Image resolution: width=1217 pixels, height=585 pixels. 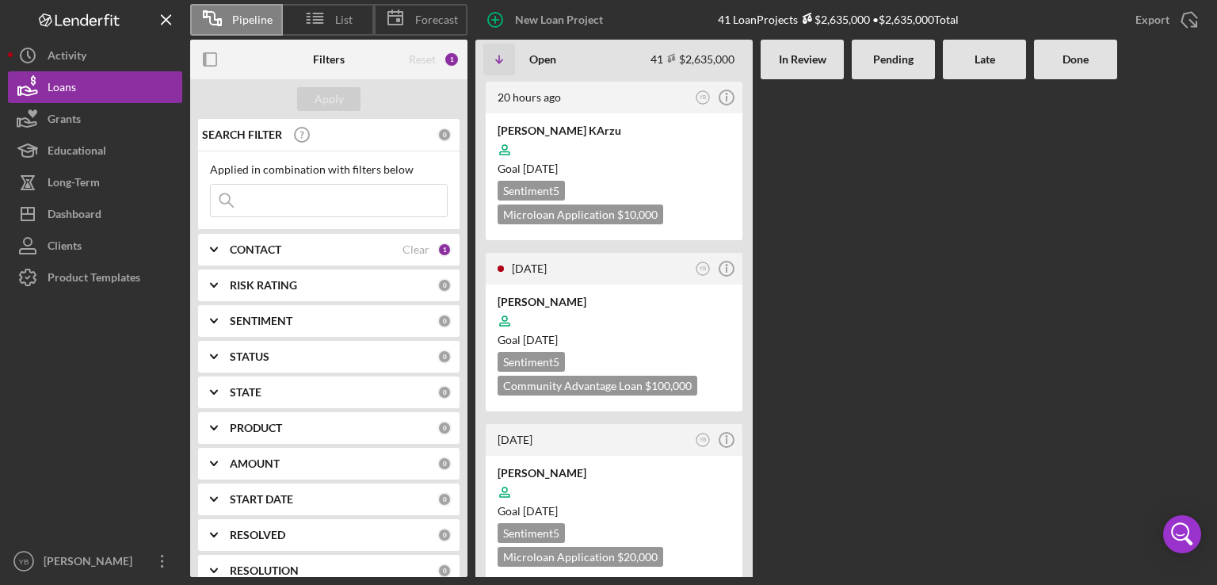 What do you see at coordinates (95, 55) in the screenshot?
I see `button: Activity` at bounding box center [95, 55].